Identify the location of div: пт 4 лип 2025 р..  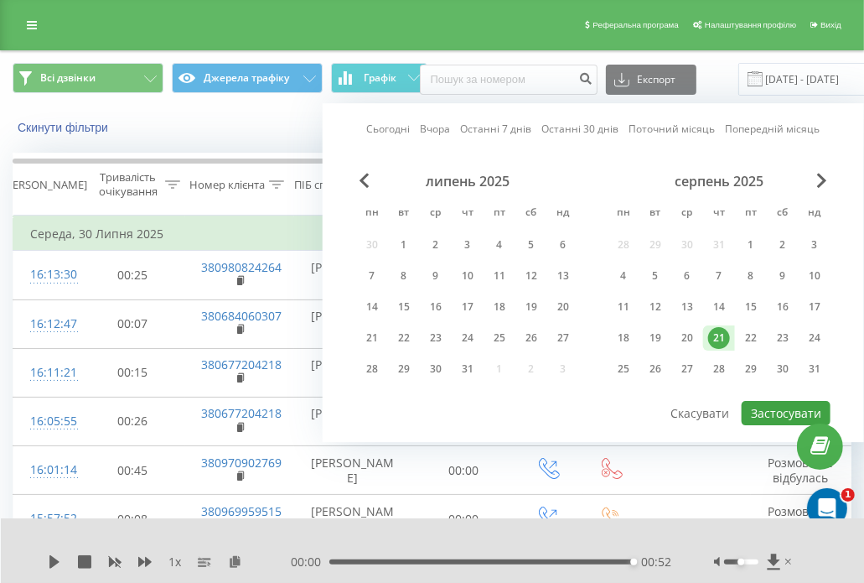
(500, 245).